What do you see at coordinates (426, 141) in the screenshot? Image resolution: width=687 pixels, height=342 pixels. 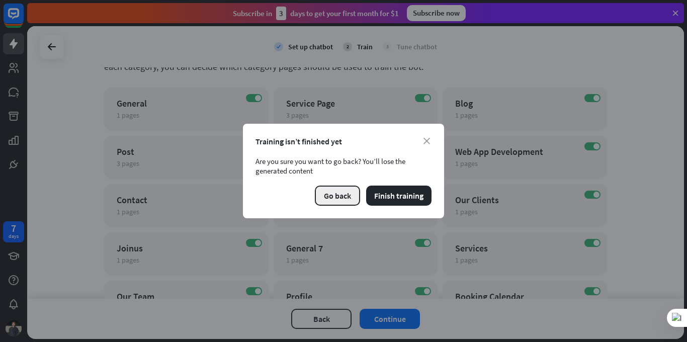 I see `i: close` at bounding box center [426, 141].